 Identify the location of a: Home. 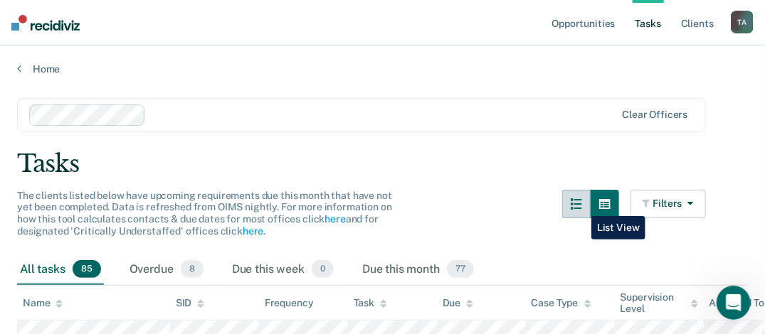
(382, 69).